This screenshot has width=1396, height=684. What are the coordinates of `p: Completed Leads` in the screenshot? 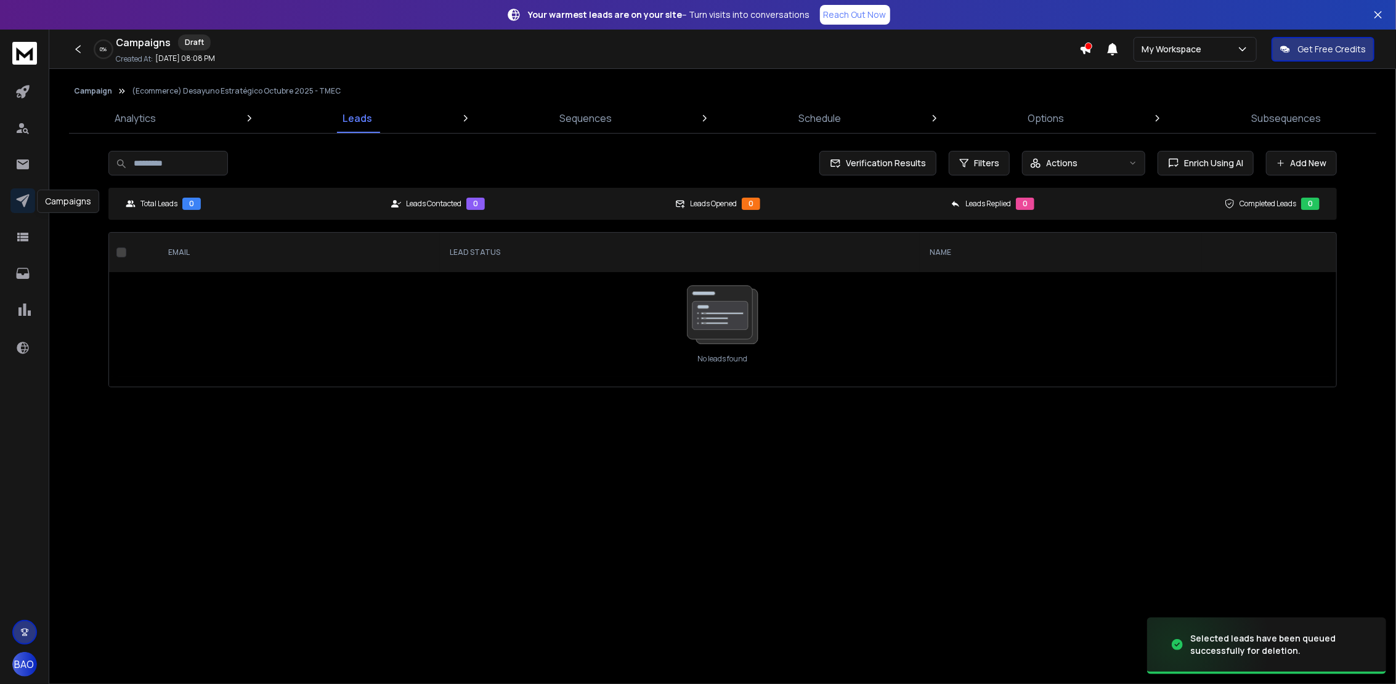 It's located at (1268, 204).